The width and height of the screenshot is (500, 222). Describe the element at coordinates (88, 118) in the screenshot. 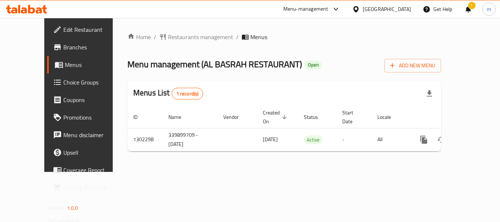

I see `a: Promotions` at that location.